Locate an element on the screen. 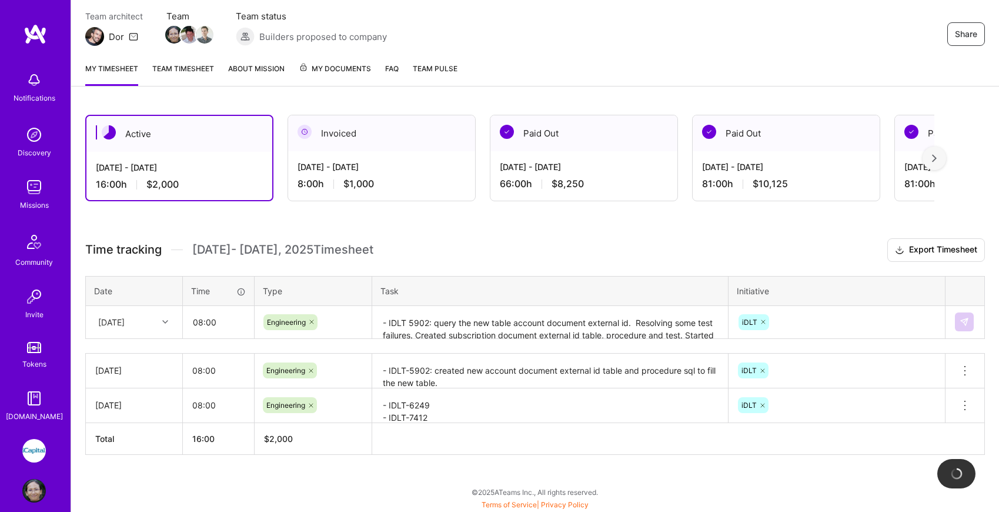 This screenshot has width=999, height=512. div: 66:00 h is located at coordinates (584, 184).